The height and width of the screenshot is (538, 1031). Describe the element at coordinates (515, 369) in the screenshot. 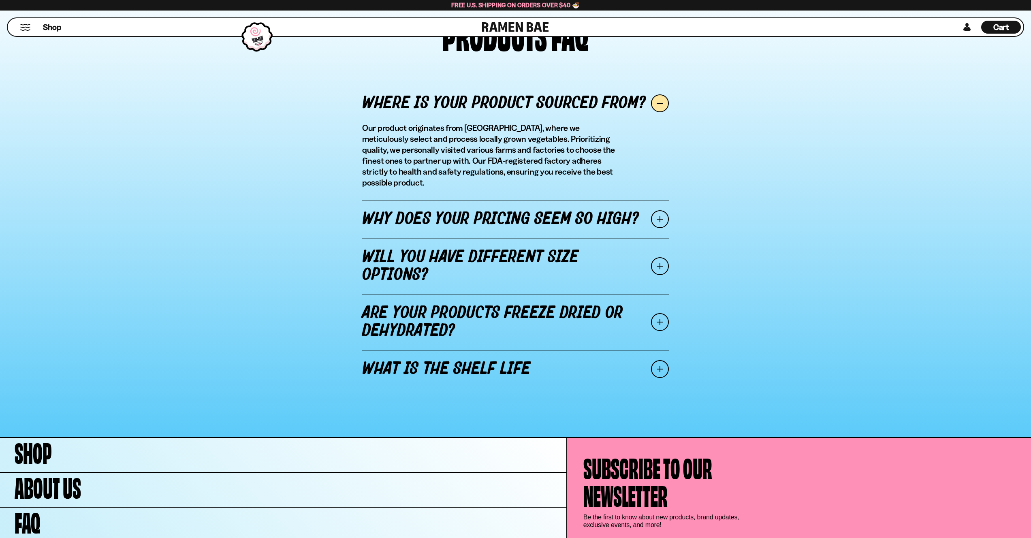

I see `a: What is the shelf life` at that location.